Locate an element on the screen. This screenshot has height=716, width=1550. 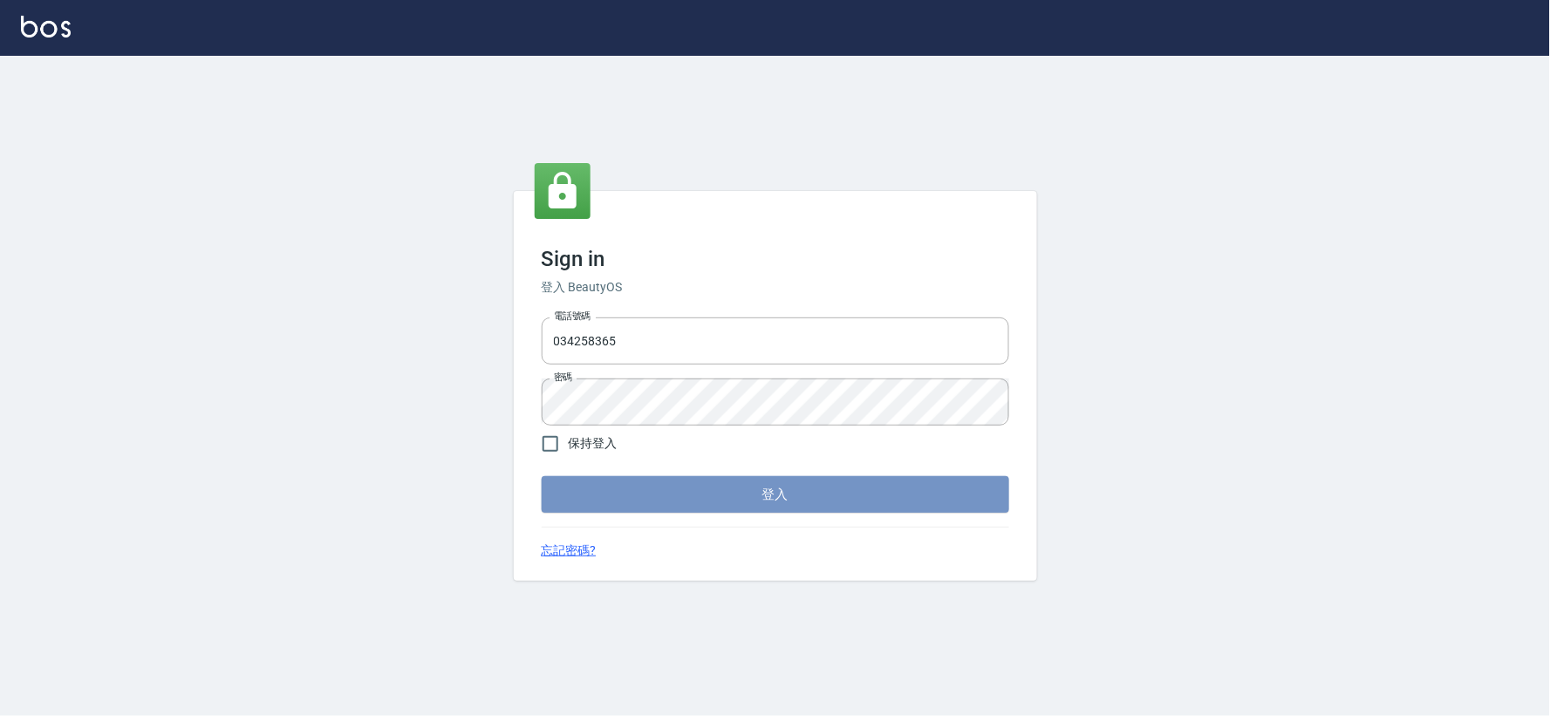
h6: 登入 BeautyOS is located at coordinates (775, 287).